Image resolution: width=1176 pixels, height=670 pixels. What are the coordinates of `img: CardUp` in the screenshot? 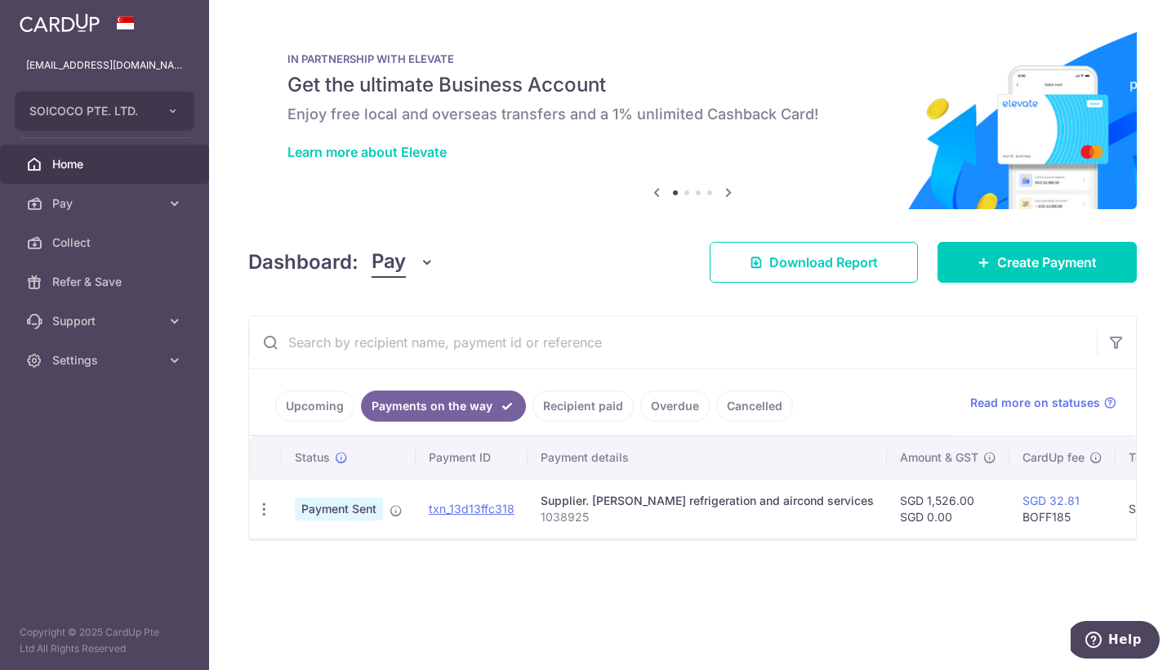 It's located at (60, 23).